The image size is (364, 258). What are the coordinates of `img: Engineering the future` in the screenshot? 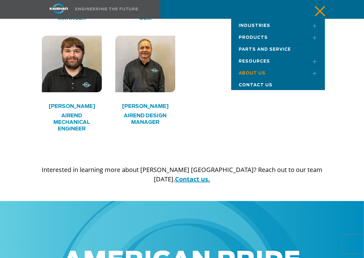 It's located at (107, 9).